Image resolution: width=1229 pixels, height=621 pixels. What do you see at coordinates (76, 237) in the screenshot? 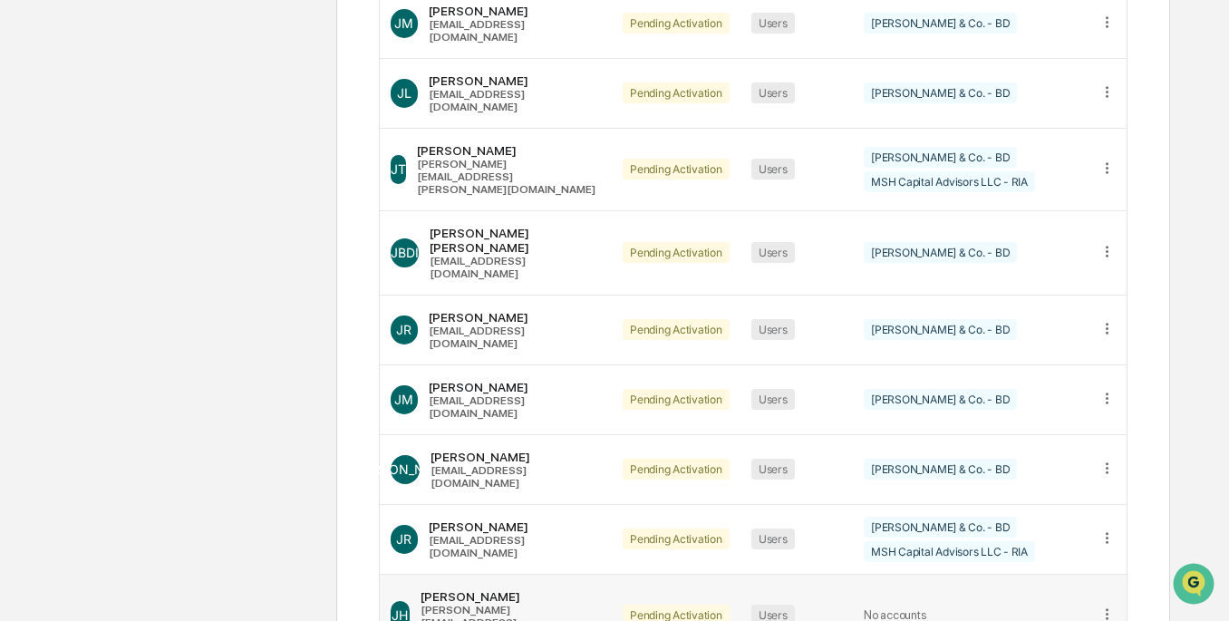
I see `span: Preclearance` at bounding box center [76, 237].